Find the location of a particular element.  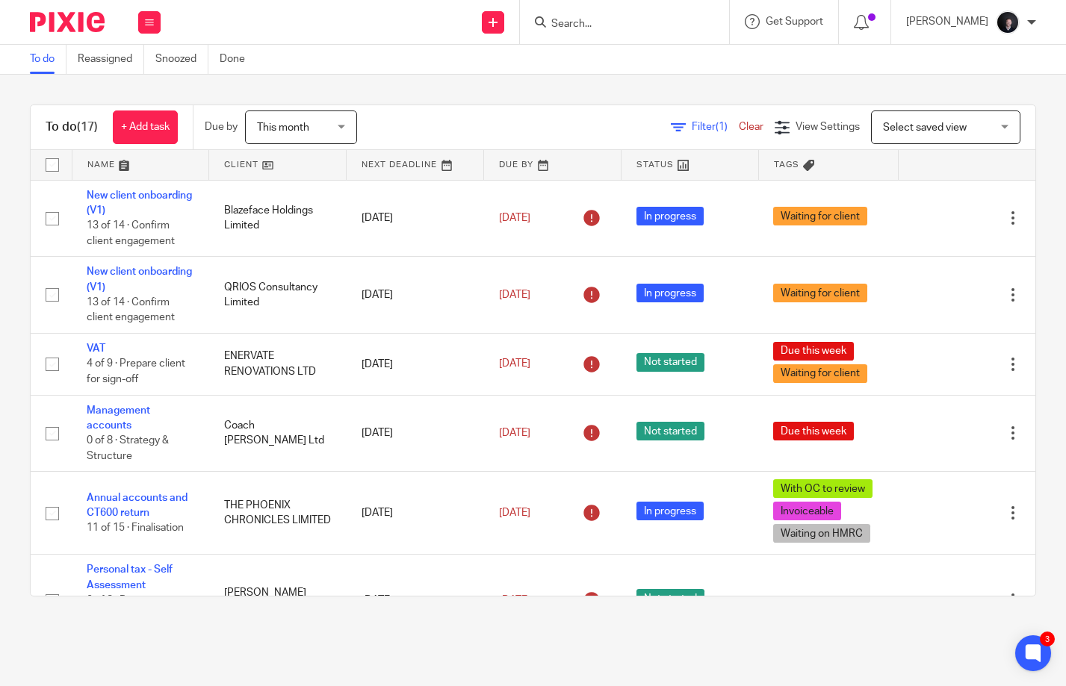

a: To do is located at coordinates (48, 59).